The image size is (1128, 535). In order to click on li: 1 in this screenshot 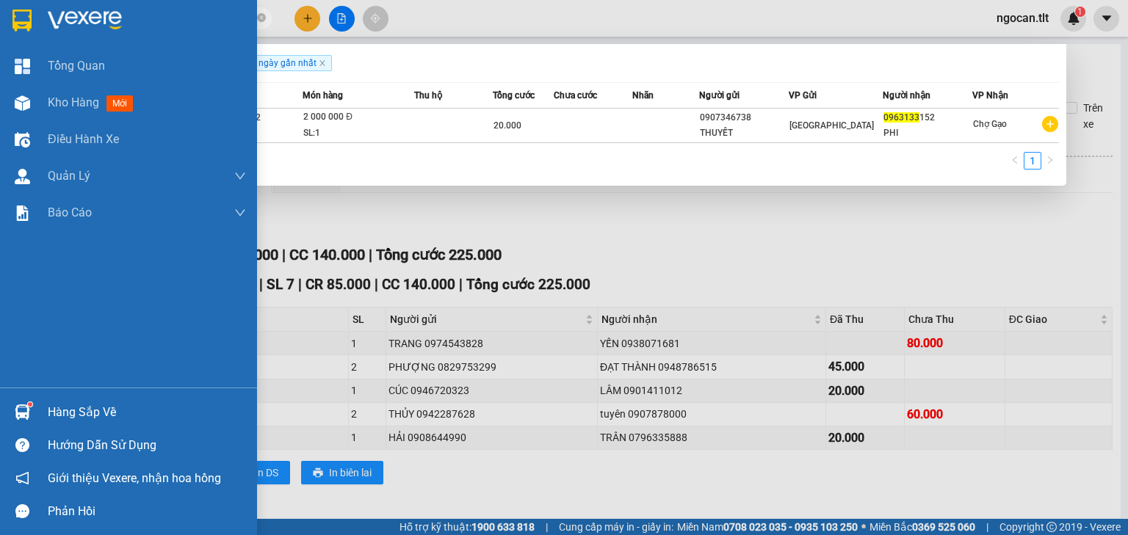, I will do `click(1032, 161)`.